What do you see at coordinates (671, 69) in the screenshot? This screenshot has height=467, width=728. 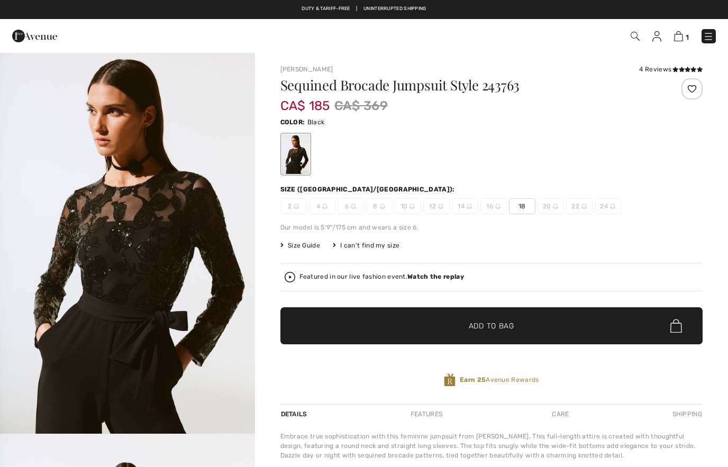 I see `div: 4 Reviews` at bounding box center [671, 69].